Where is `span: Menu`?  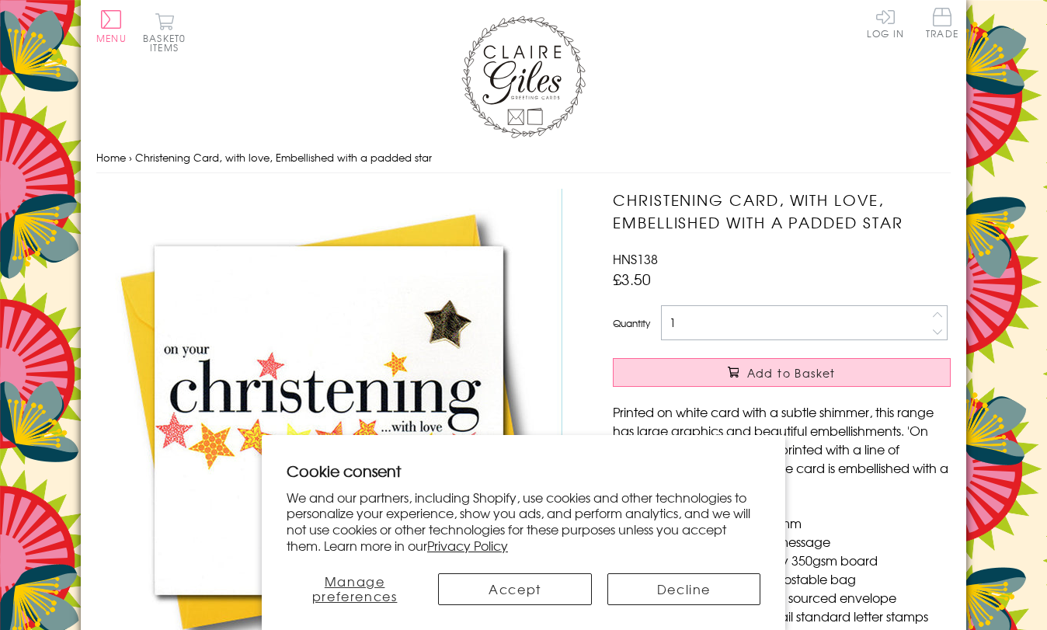
span: Menu is located at coordinates (111, 38).